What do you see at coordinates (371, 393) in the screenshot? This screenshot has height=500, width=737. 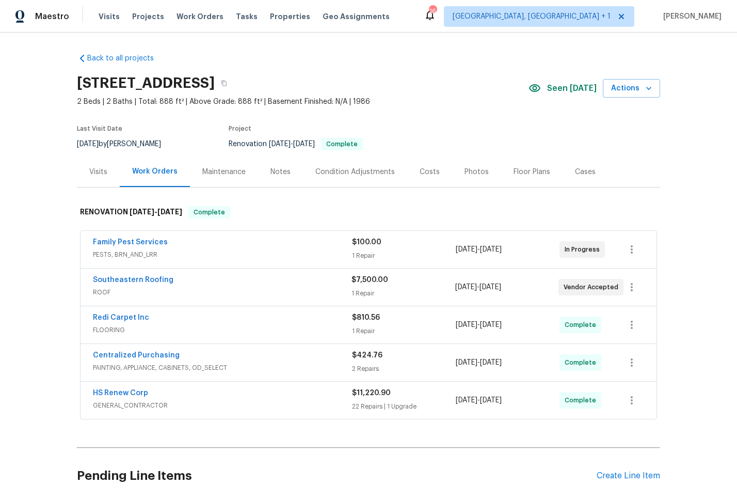 I see `span: $11,220.90` at bounding box center [371, 393].